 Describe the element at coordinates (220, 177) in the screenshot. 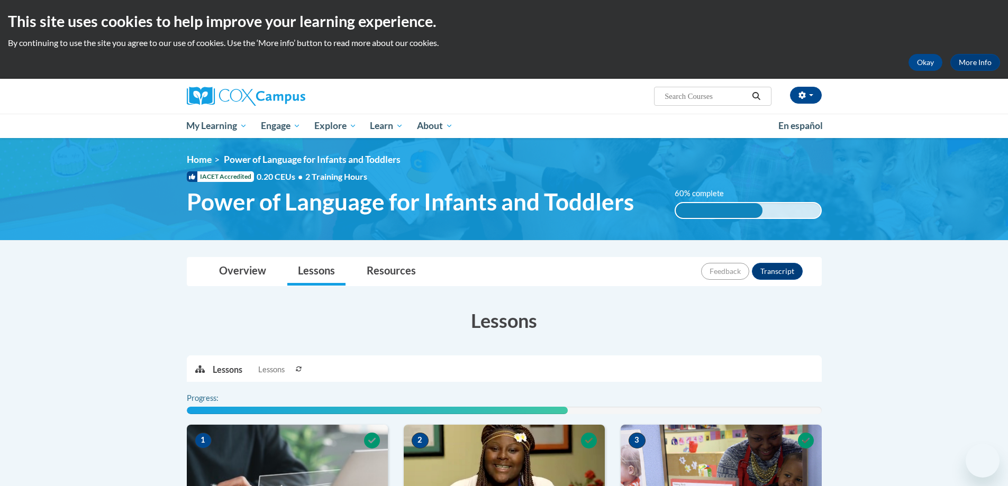

I see `span: IACET Accredited` at that location.